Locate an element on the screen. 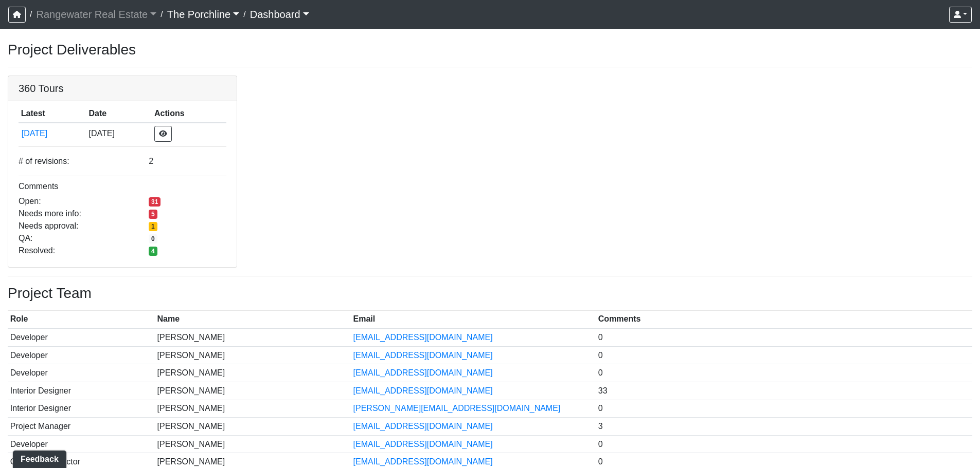 The image size is (980, 468). a: Rangewater Real Estate is located at coordinates (96, 14).